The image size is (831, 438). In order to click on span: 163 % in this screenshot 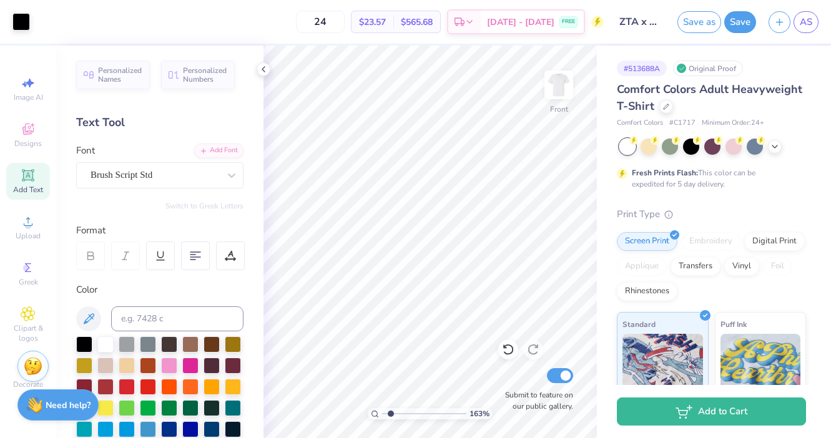, I will do `click(479, 414)`.